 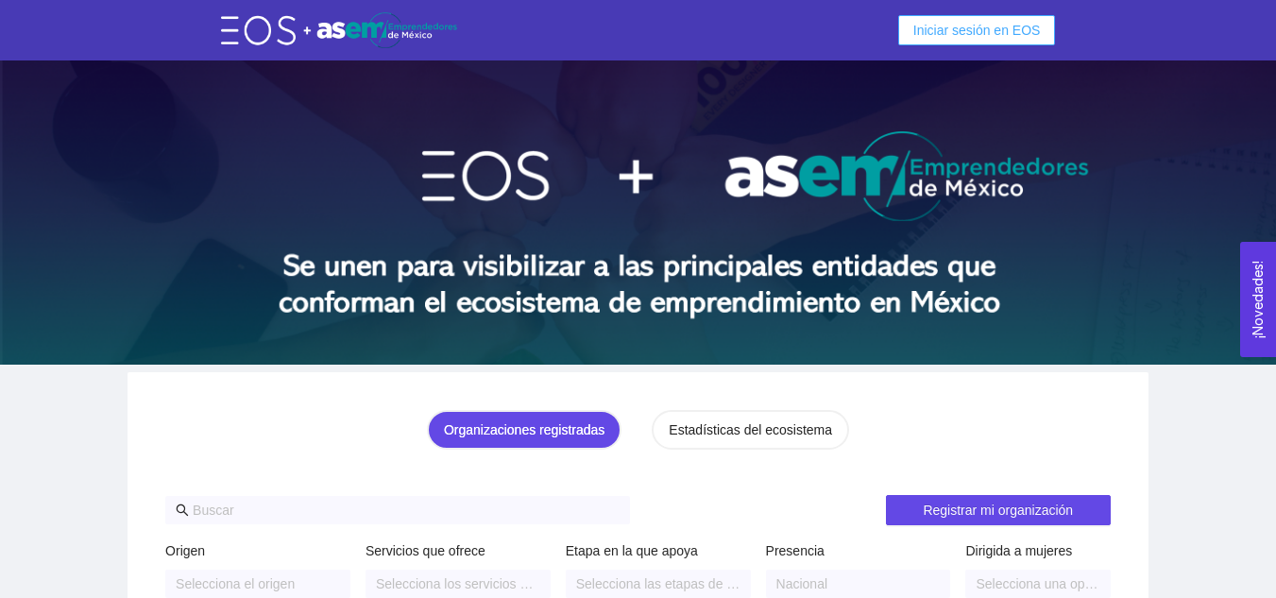 I want to click on span: Iniciar sesión en EOS, so click(x=976, y=30).